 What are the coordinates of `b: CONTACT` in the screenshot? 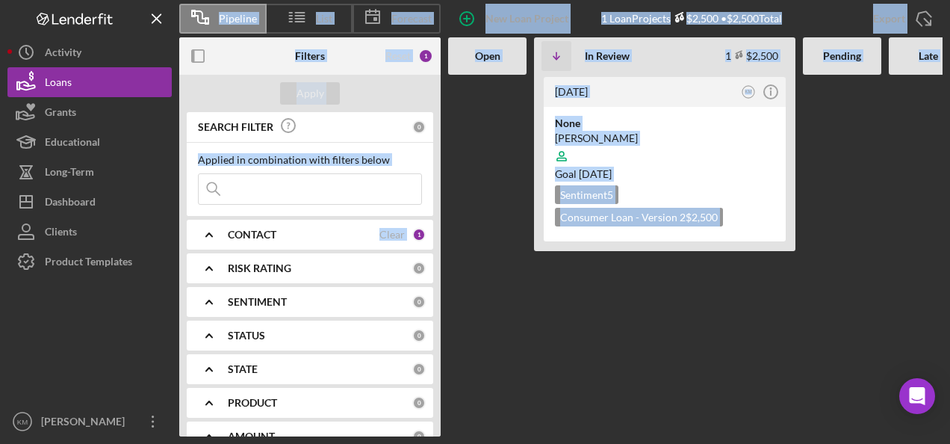 It's located at (252, 234).